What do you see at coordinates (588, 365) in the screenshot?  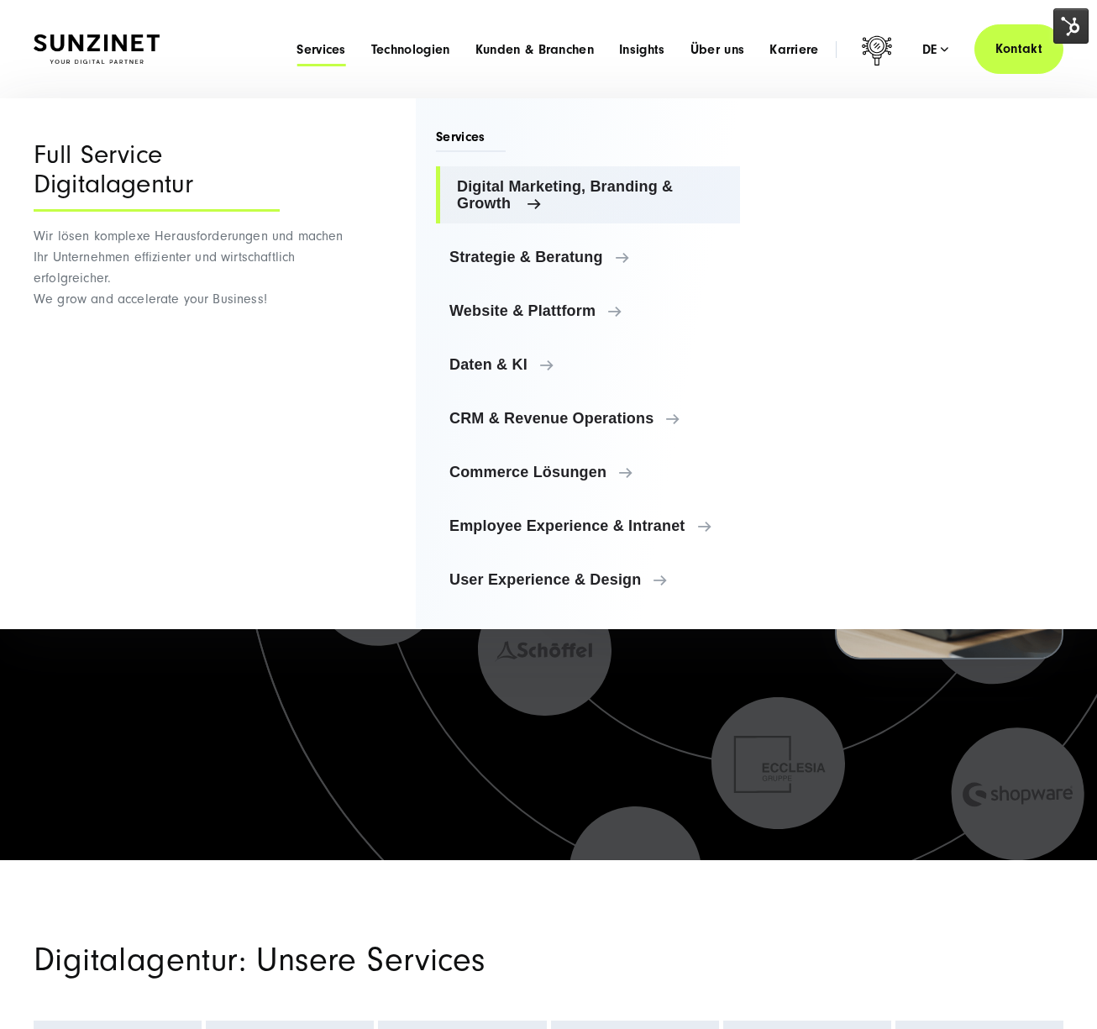 I see `span: Daten & KI` at bounding box center [588, 365].